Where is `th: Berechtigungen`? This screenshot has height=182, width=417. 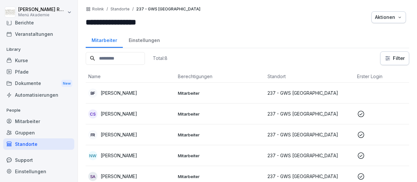 th: Berechtigungen is located at coordinates (220, 77).